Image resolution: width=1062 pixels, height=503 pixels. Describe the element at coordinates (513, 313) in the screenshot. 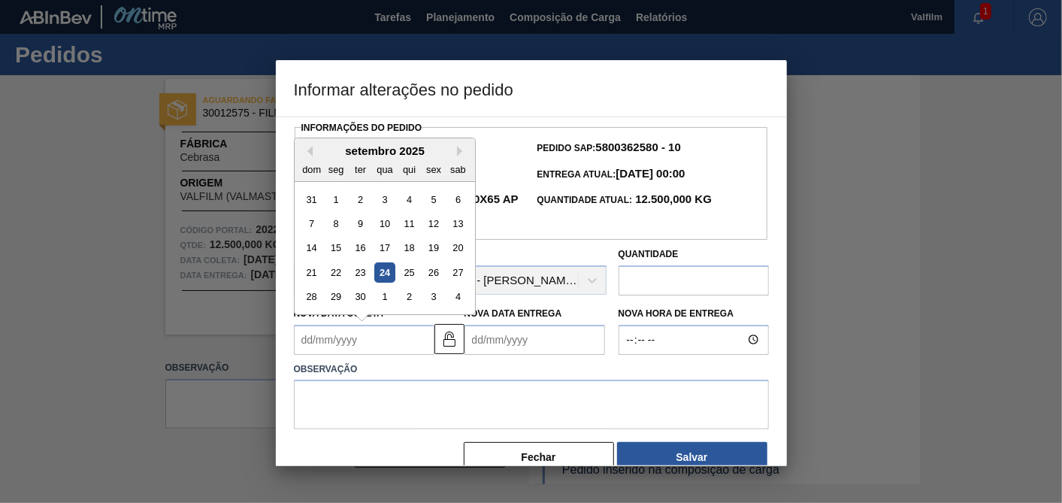

I see `label: Nova Data Entrega` at that location.